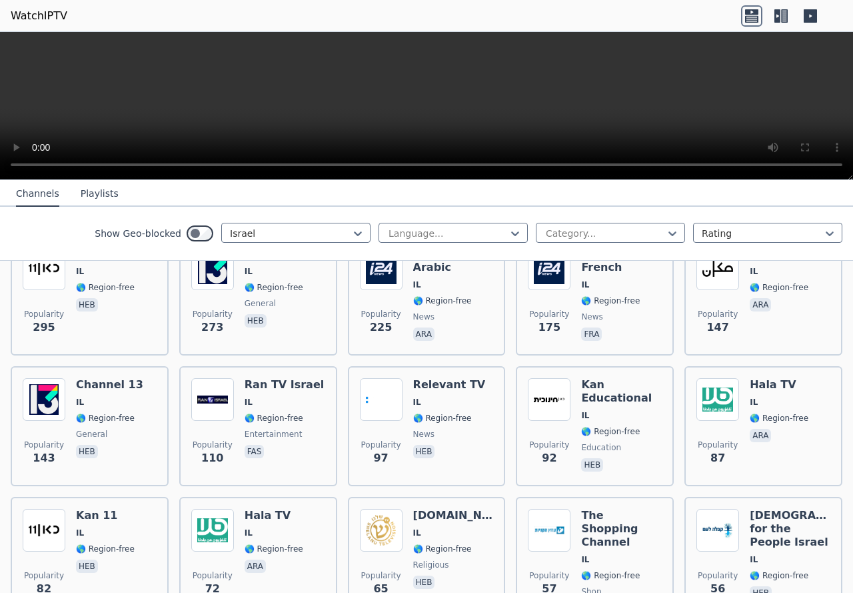  I want to click on span: 295, so click(43, 327).